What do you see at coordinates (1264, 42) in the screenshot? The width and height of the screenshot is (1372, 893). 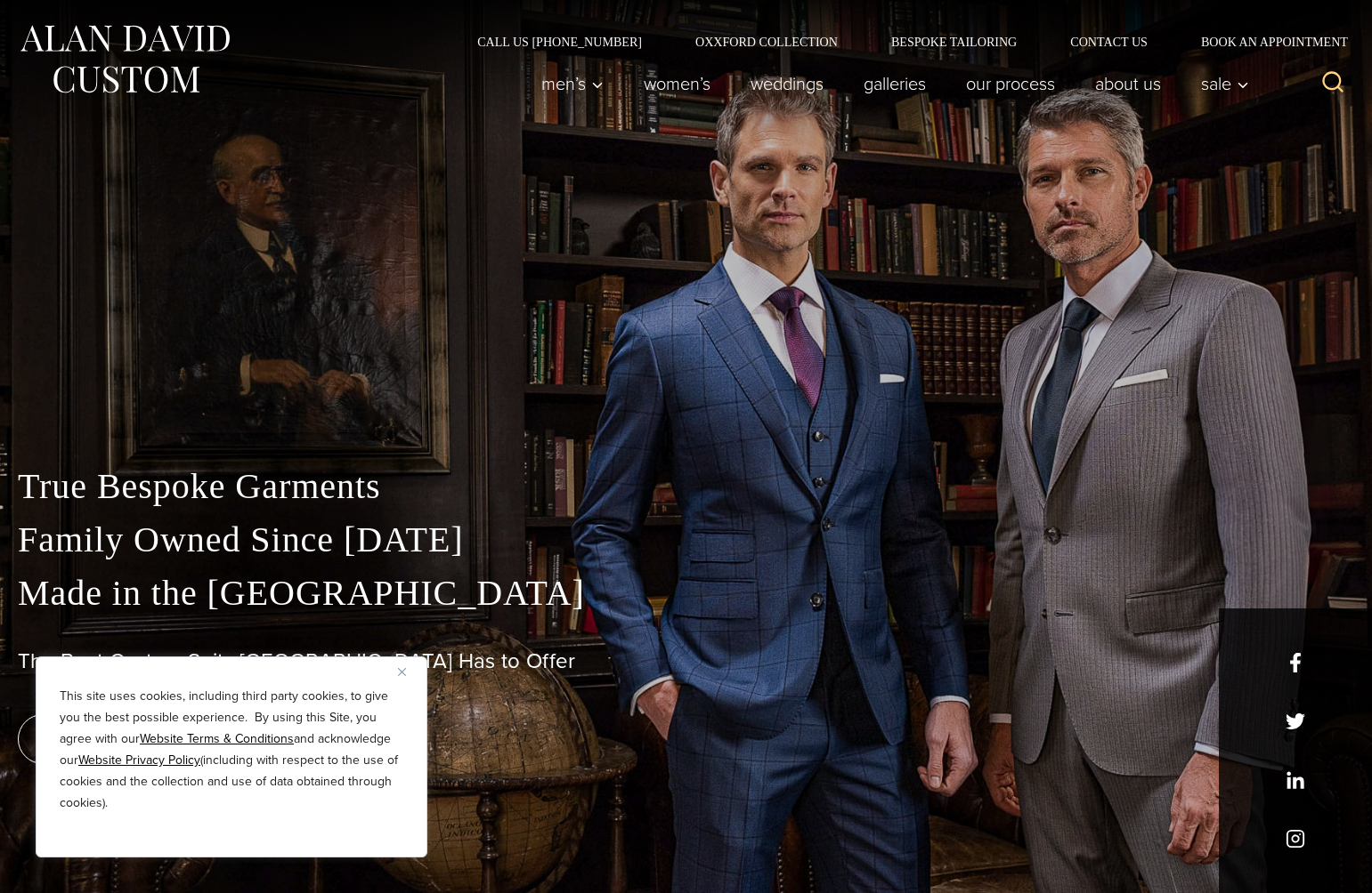 I see `a: Book an Appointment` at bounding box center [1264, 42].